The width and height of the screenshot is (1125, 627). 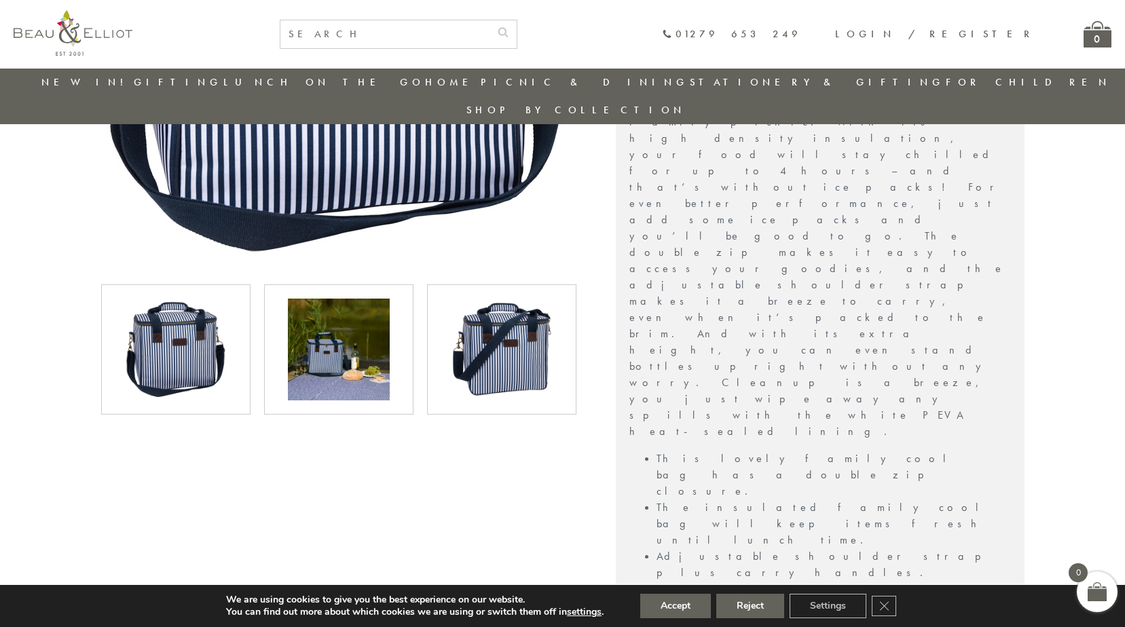 What do you see at coordinates (324, 82) in the screenshot?
I see `a: Lunch On The Go` at bounding box center [324, 82].